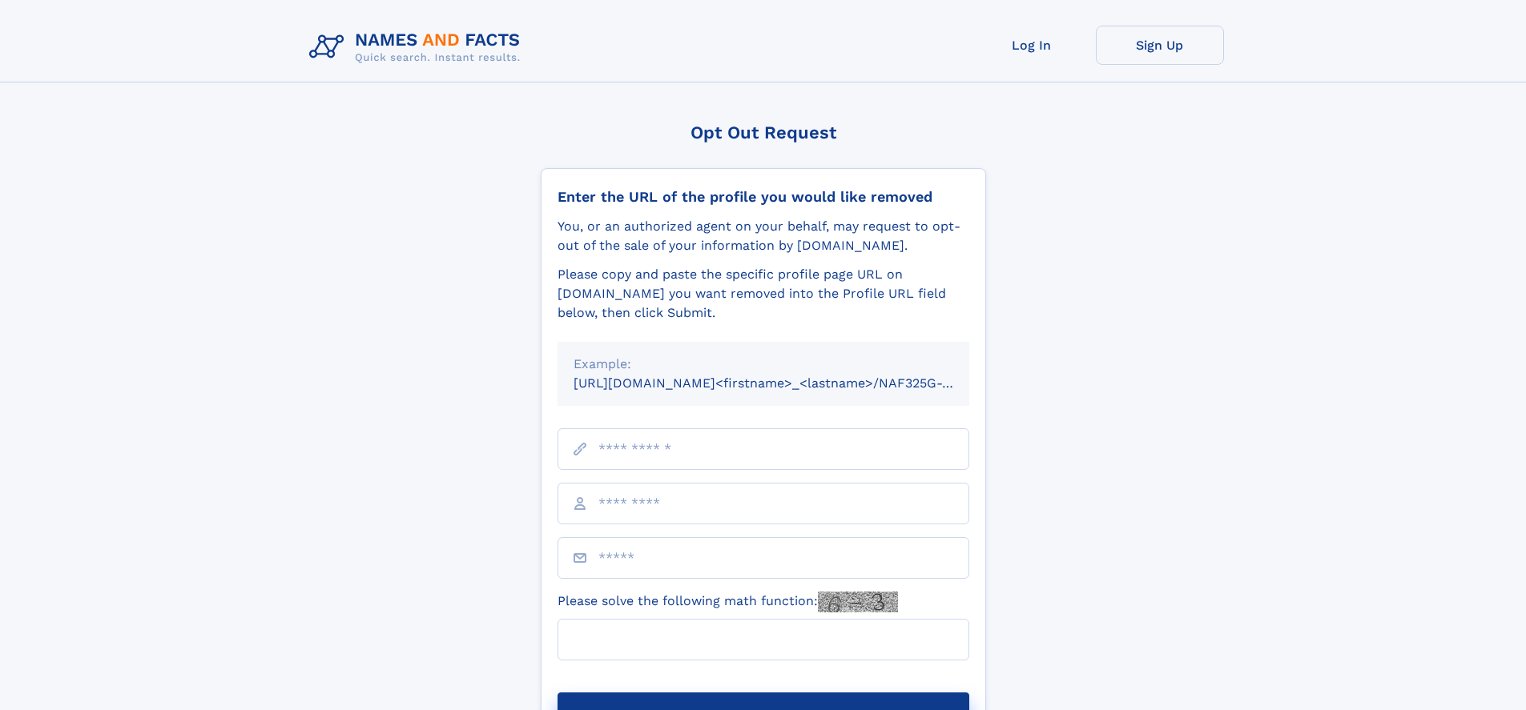 This screenshot has height=710, width=1526. I want to click on a: Sign Up, so click(1160, 45).